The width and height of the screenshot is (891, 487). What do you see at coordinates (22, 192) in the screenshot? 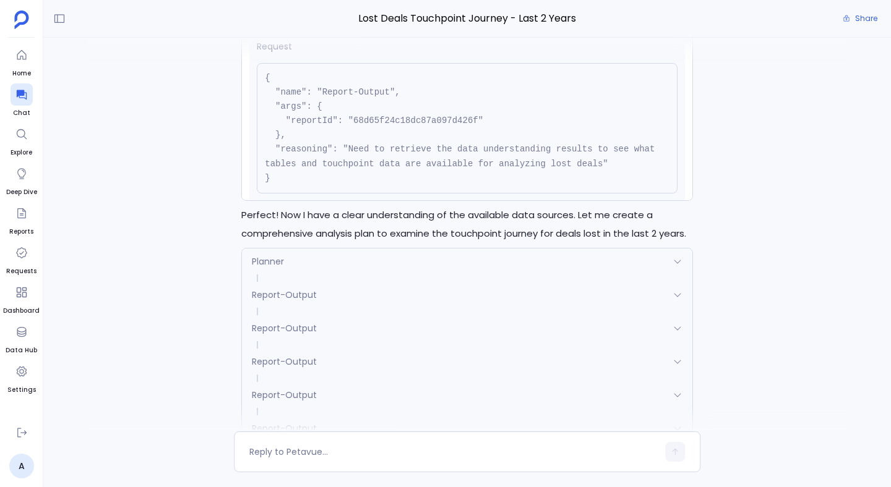
I see `span: Deep Dive` at bounding box center [22, 192].